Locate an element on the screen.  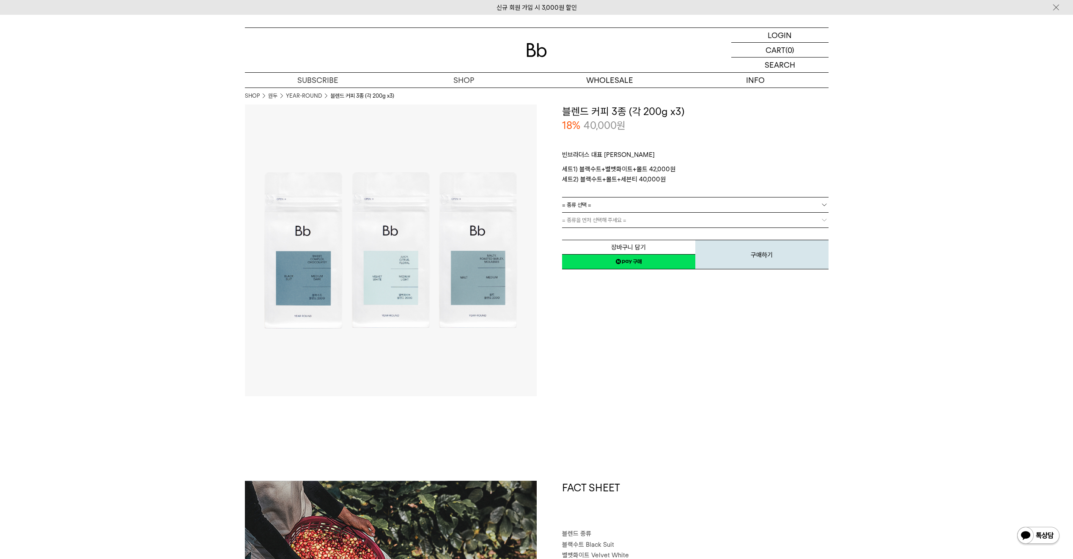
p: 세트1) 블랙수트+벨벳화이트+몰트 42,000원 세트2) 블랙수트+몰트+세븐티 40,000원 is located at coordinates (695, 174).